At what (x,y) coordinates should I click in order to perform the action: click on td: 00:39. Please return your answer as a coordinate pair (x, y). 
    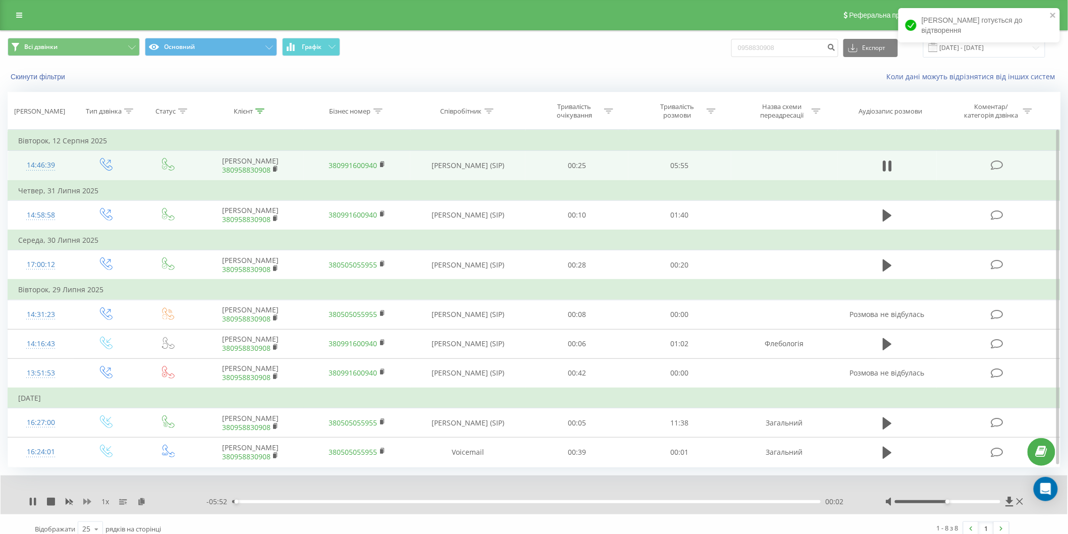
    Looking at the image, I should click on (577, 452).